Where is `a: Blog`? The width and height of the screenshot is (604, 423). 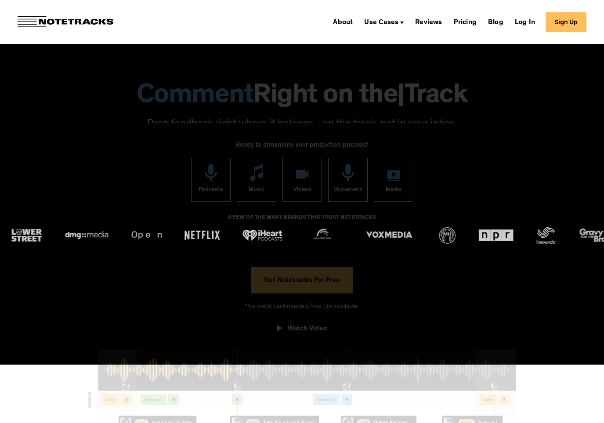 a: Blog is located at coordinates (496, 22).